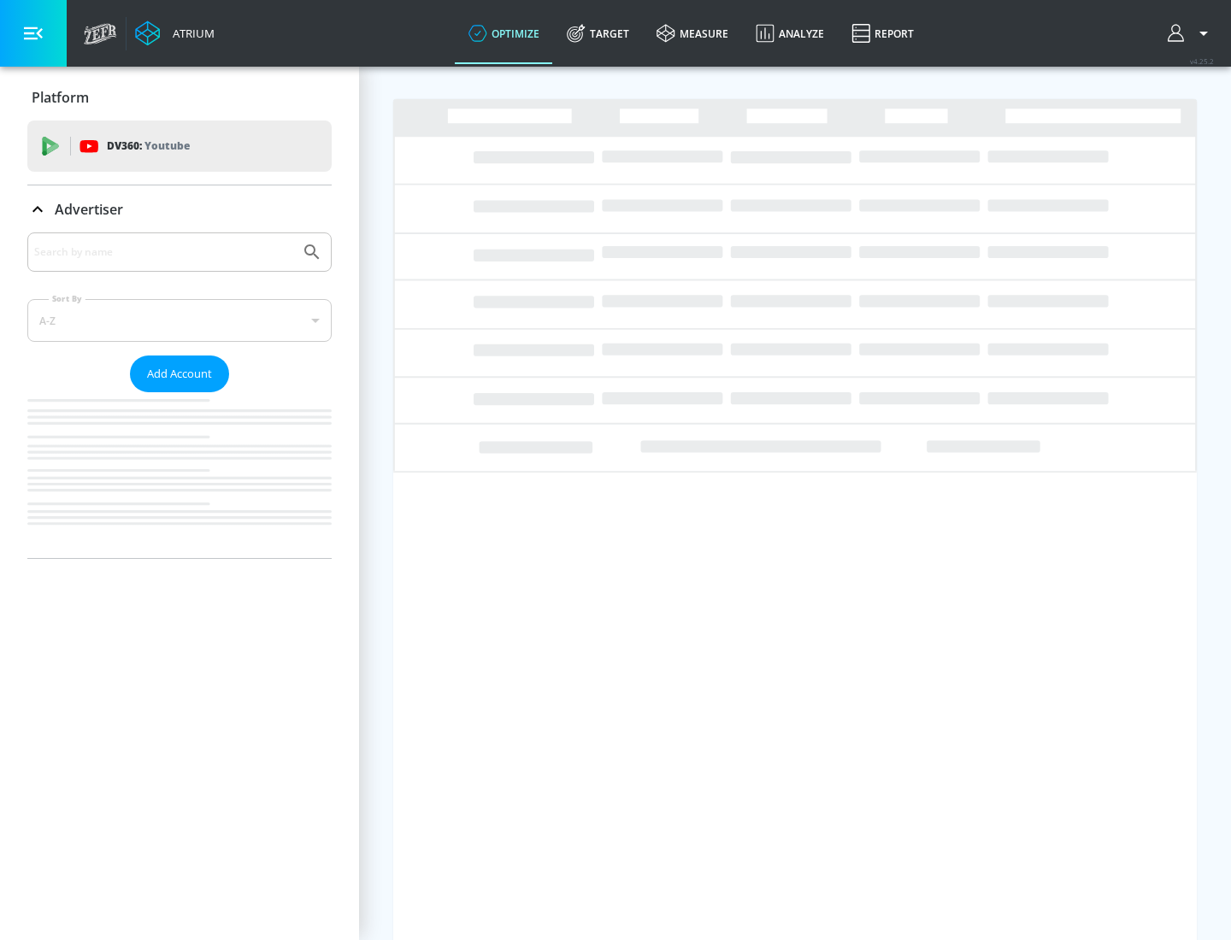 The image size is (1231, 940). I want to click on a: Analyze, so click(790, 33).